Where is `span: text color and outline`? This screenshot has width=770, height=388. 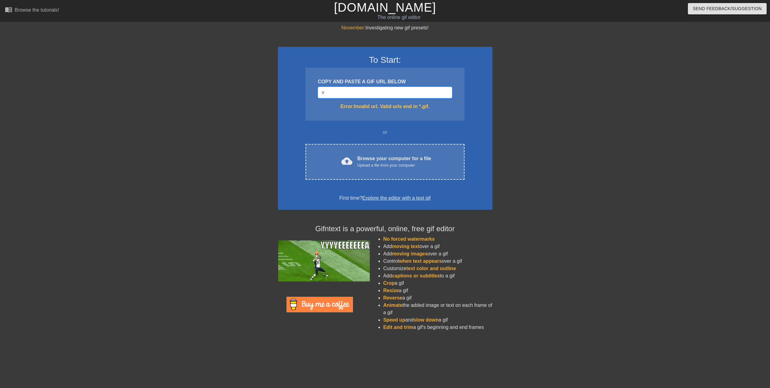
span: text color and outline is located at coordinates (431, 268).